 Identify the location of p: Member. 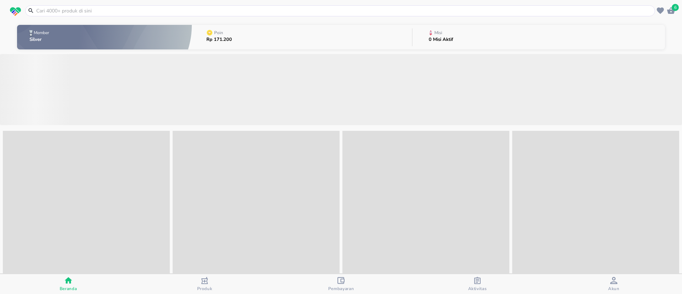
(41, 33).